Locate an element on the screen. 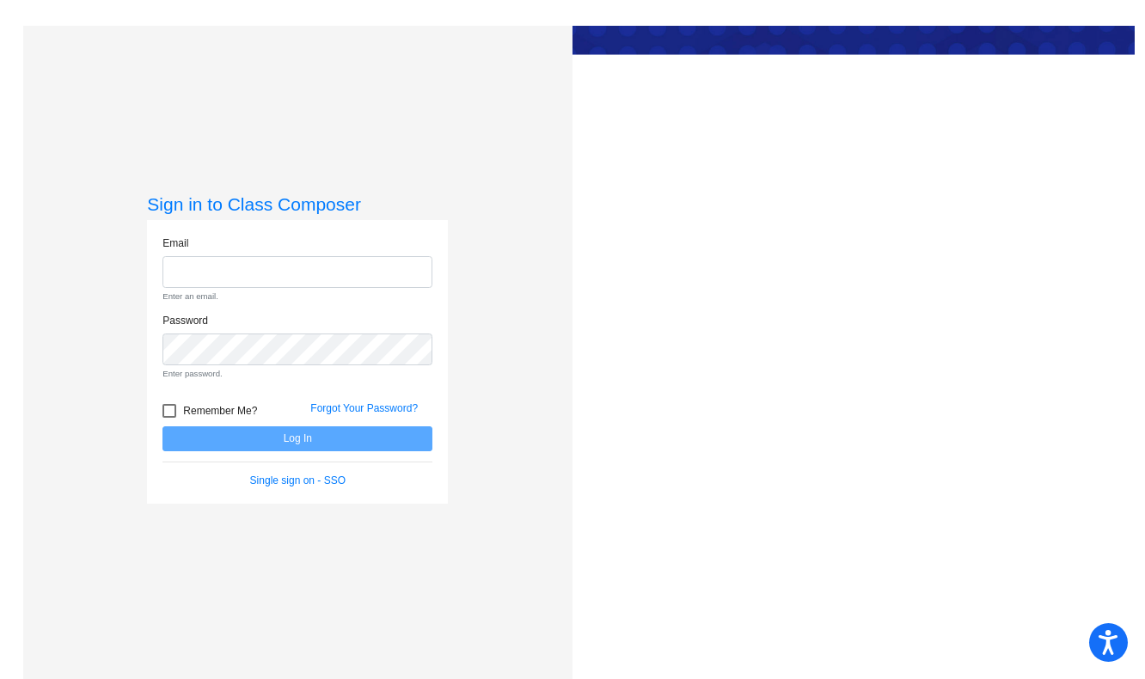 This screenshot has width=1145, height=679. small: Enter an email. is located at coordinates (297, 296).